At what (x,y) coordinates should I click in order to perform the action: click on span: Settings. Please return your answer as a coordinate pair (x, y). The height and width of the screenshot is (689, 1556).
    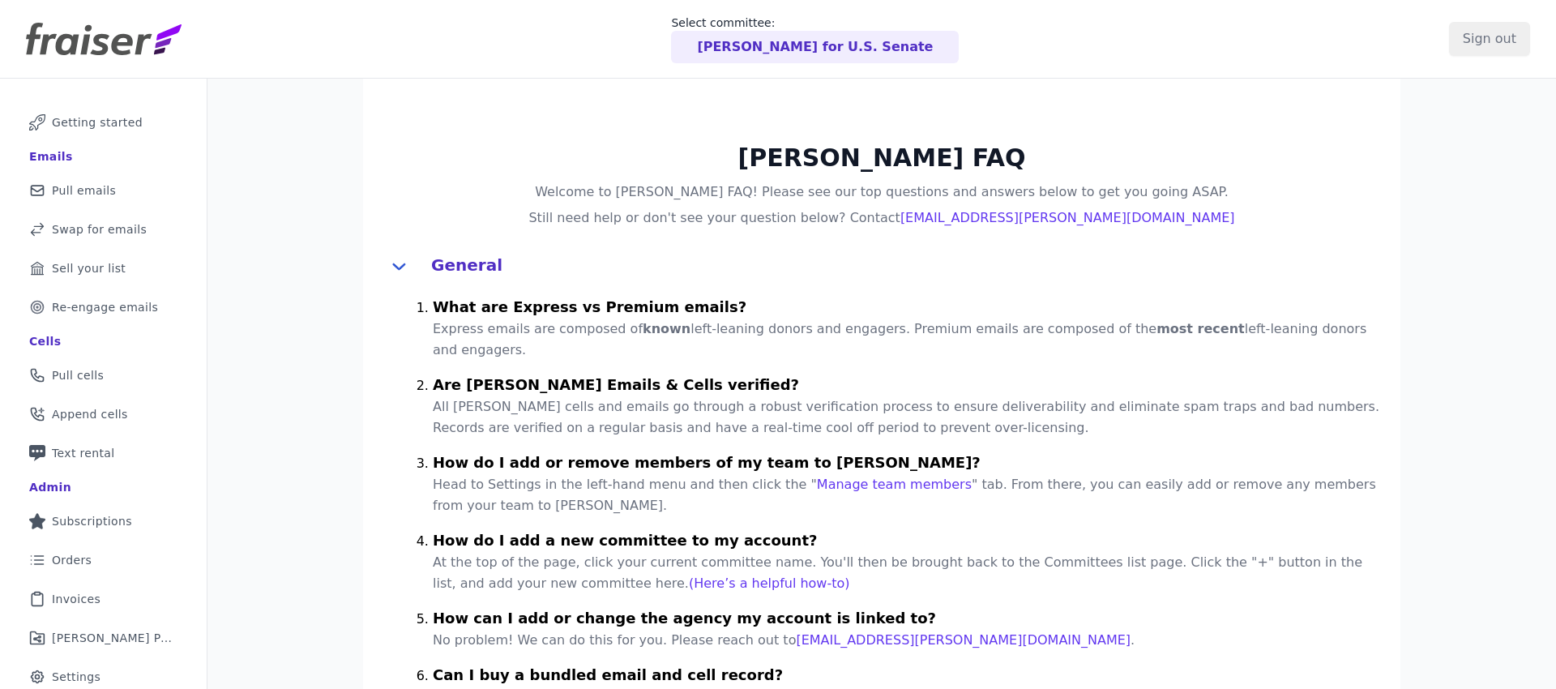
    Looking at the image, I should click on (76, 677).